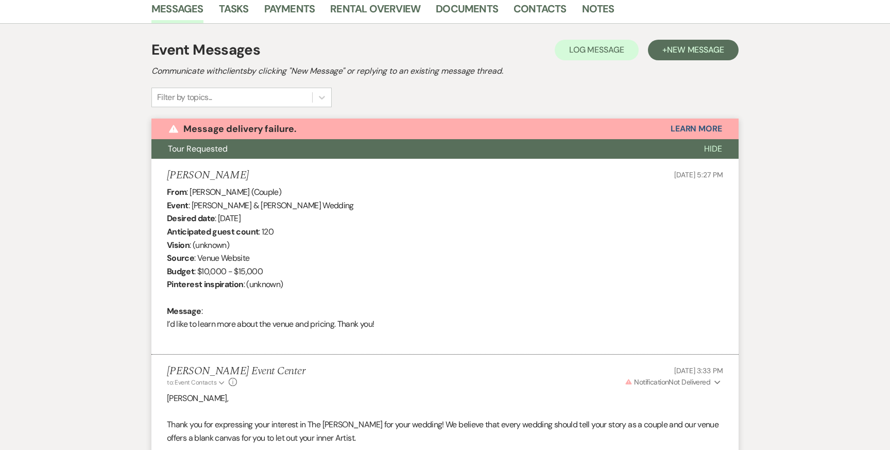 This screenshot has height=450, width=890. I want to click on b: Vision, so click(178, 245).